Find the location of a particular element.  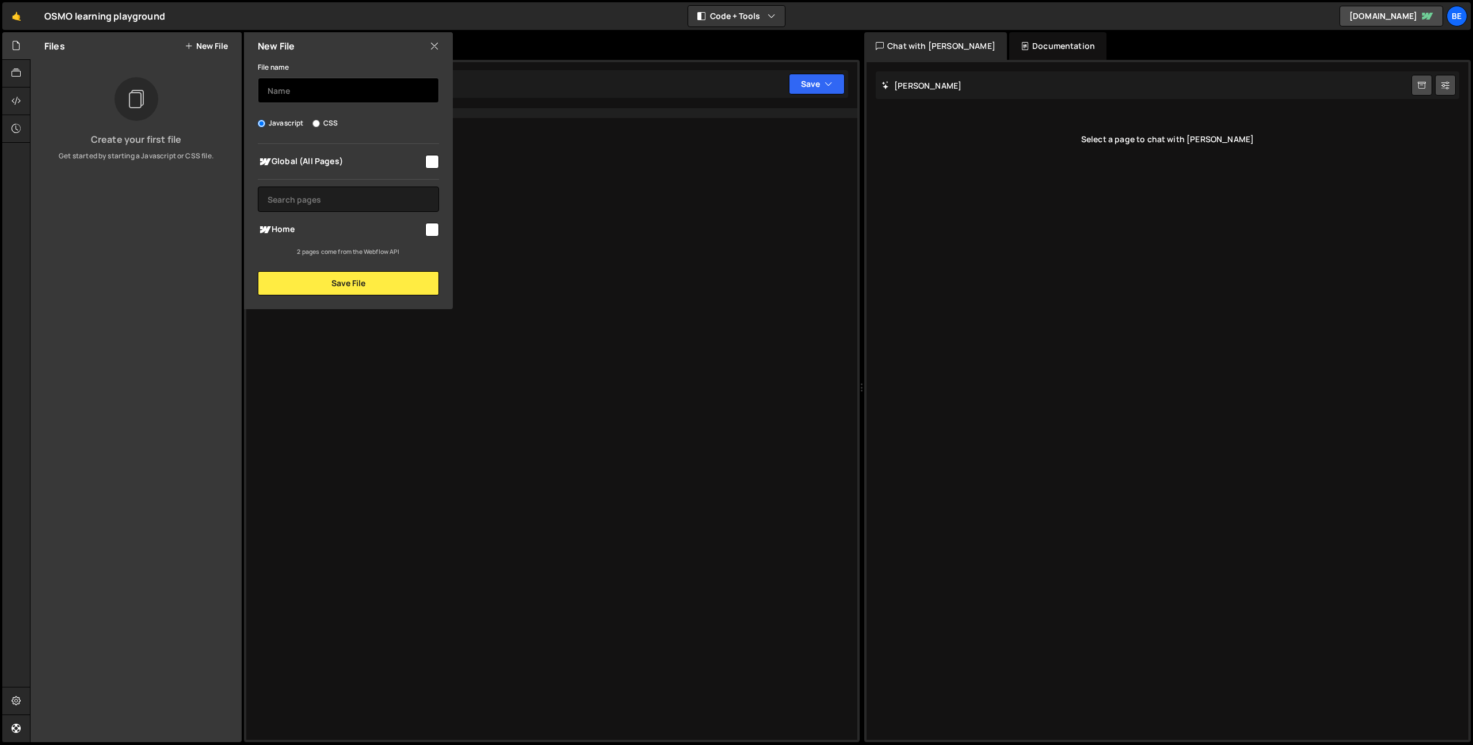

input: Search pages is located at coordinates (348, 199).